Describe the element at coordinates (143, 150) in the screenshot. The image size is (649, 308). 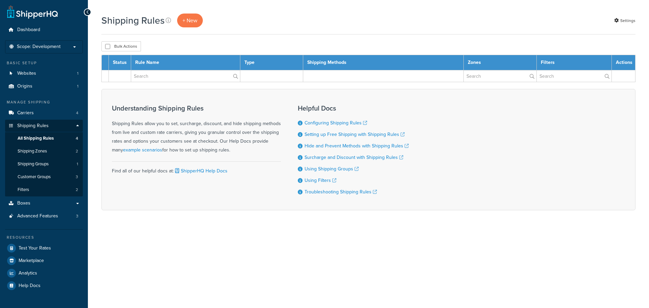
I see `a: example scenarios` at that location.